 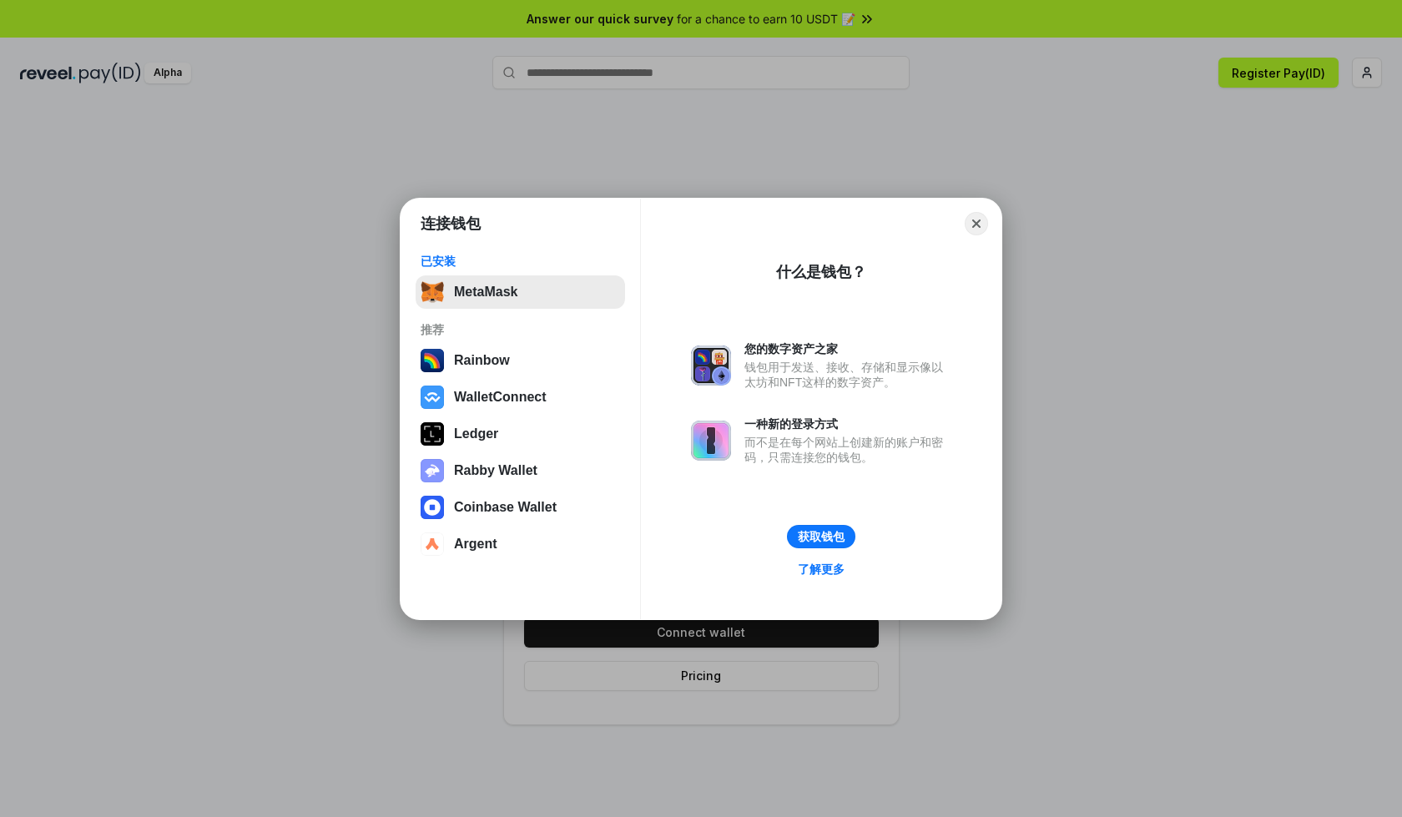 I want to click on button: Argent, so click(x=520, y=544).